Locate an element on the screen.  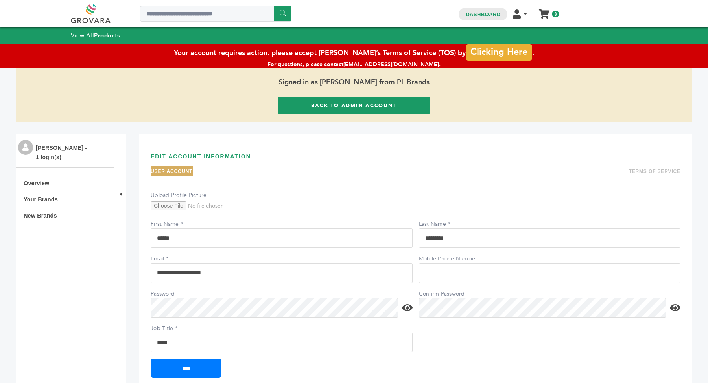
a: Your Brands is located at coordinates (41, 199).